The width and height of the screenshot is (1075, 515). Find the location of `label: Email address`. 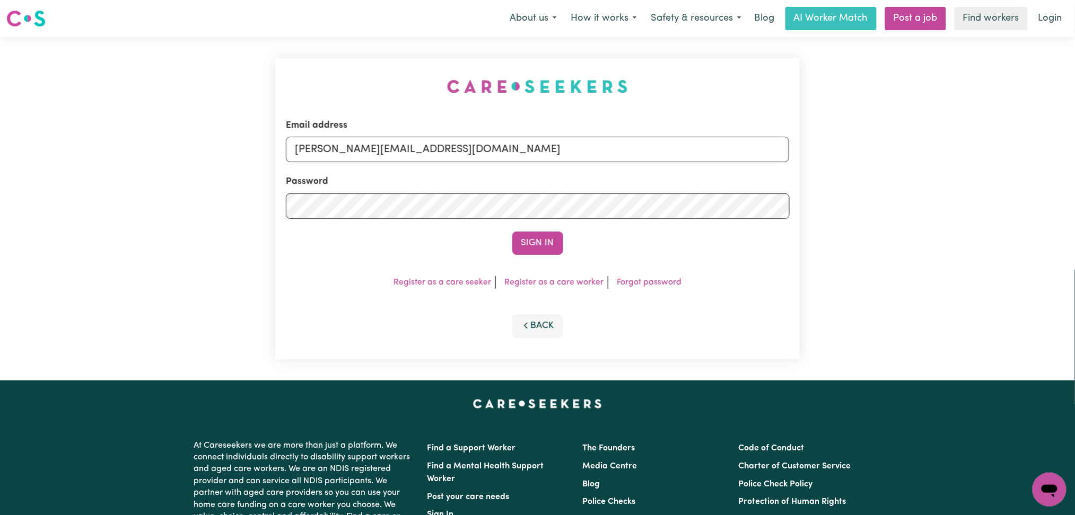

label: Email address is located at coordinates (316, 126).